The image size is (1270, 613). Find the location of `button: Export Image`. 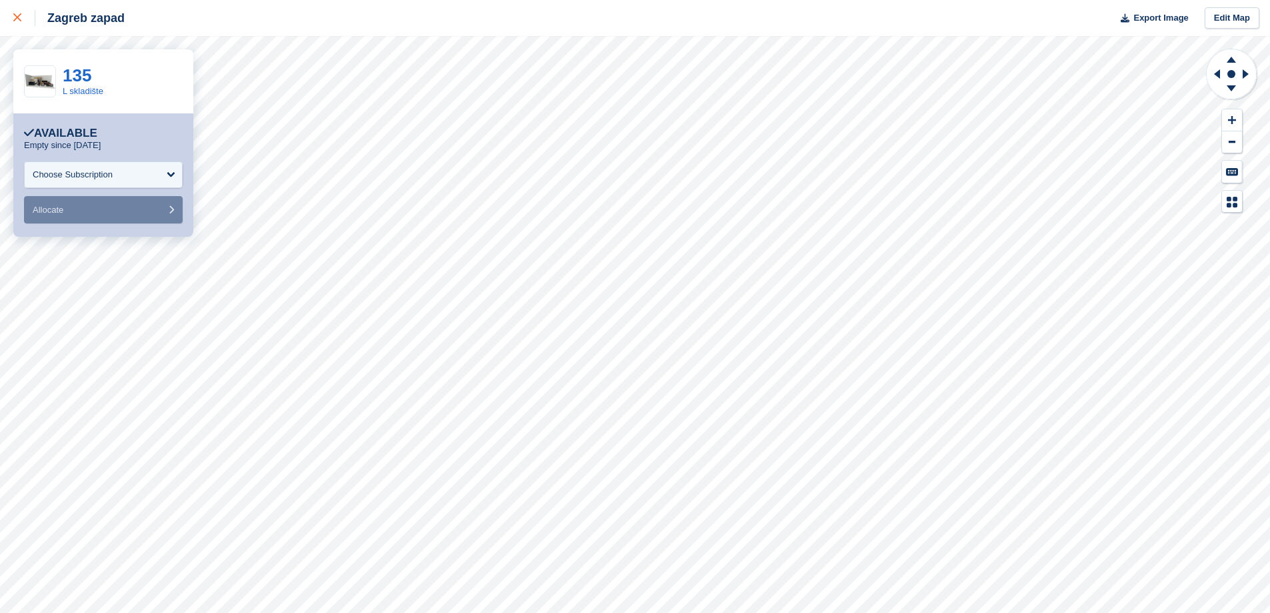

button: Export Image is located at coordinates (1151, 18).